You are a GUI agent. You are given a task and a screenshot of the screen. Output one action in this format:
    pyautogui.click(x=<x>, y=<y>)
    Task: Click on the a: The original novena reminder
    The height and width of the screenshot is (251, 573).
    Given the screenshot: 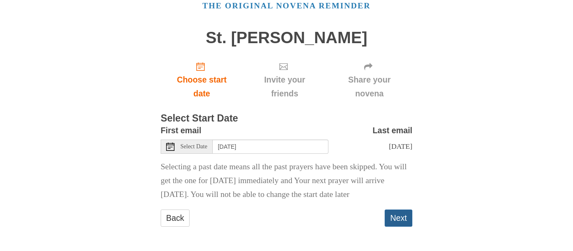 What is the action you would take?
    pyautogui.click(x=287, y=5)
    